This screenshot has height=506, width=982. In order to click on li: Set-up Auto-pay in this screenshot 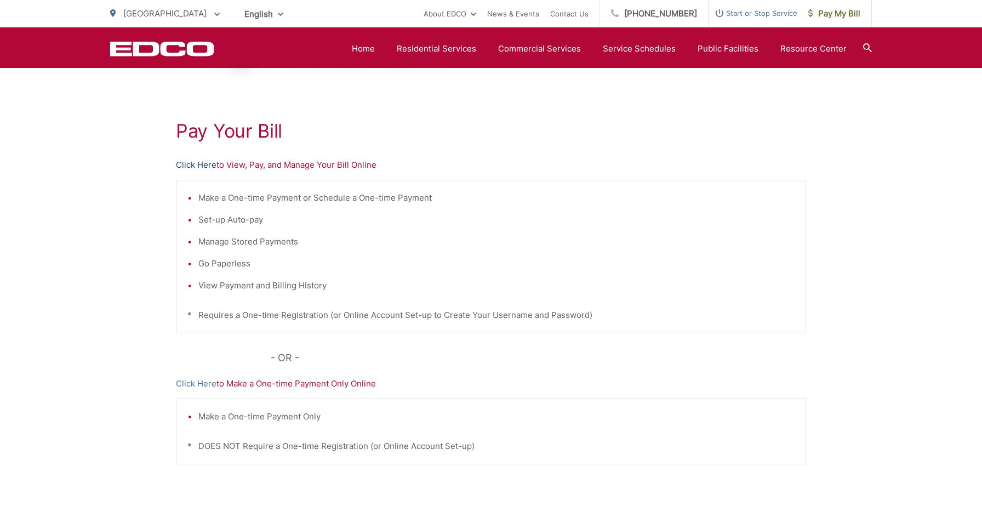, I will do `click(496, 220)`.